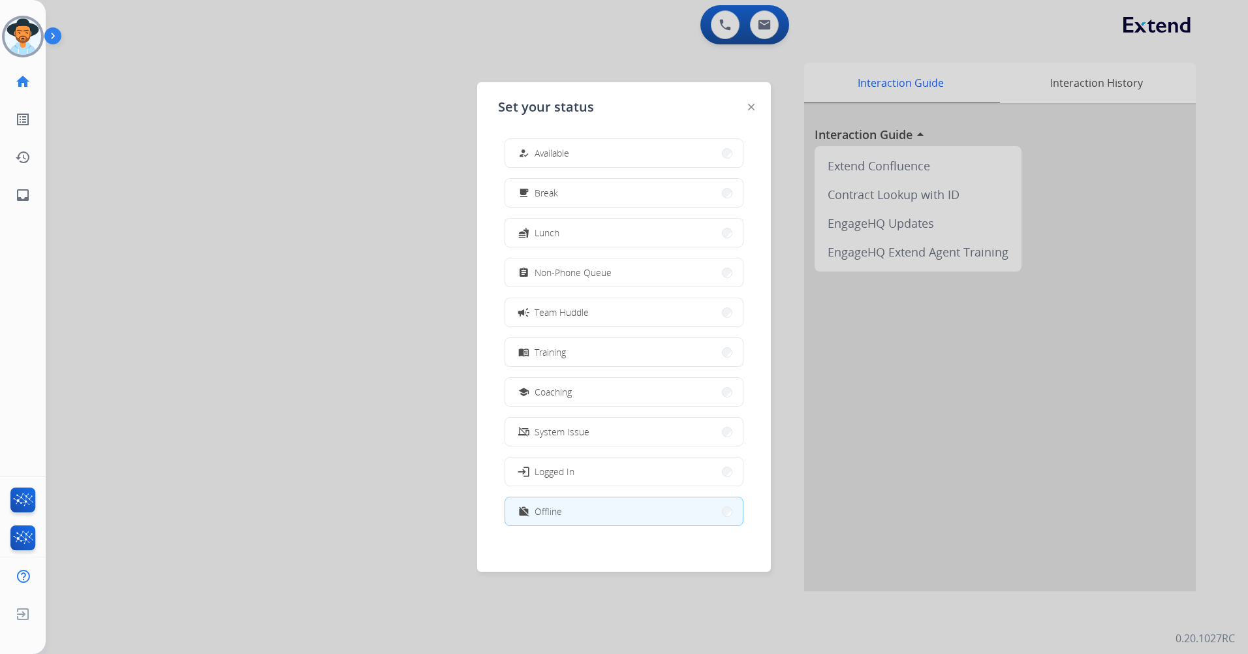 The image size is (1248, 654). What do you see at coordinates (547, 232) in the screenshot?
I see `span: Lunch` at bounding box center [547, 232].